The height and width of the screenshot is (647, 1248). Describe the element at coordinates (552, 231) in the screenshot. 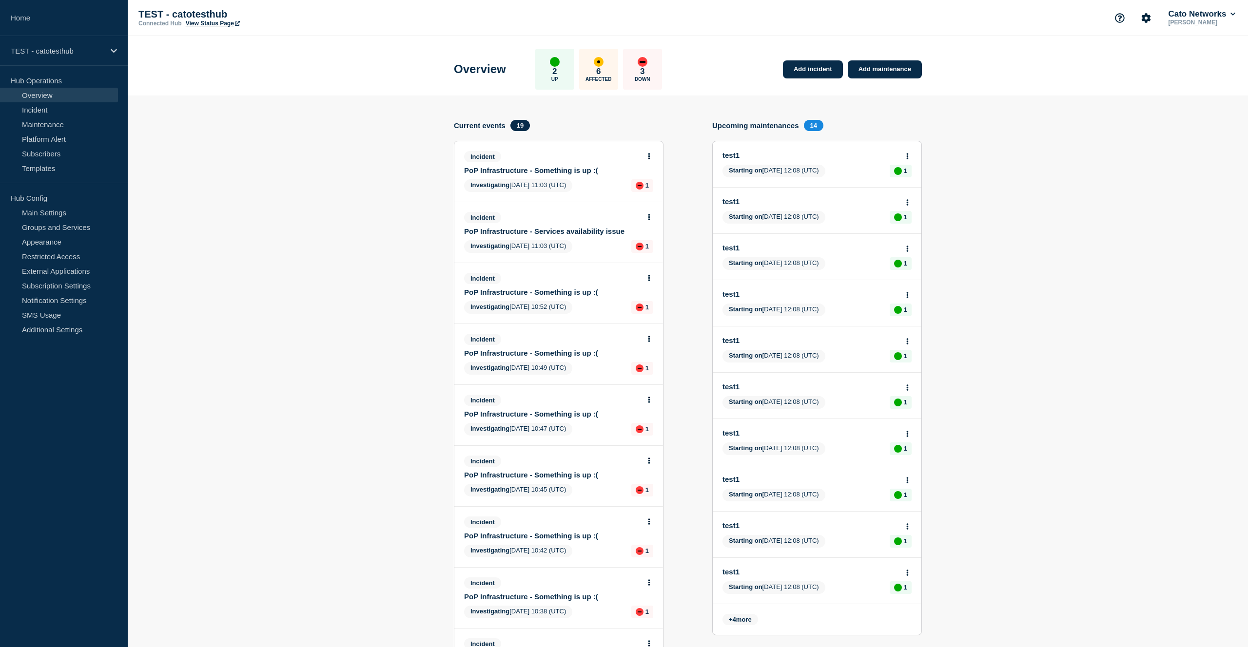

I see `a: PoP Infrastructure - Services availability issue` at that location.